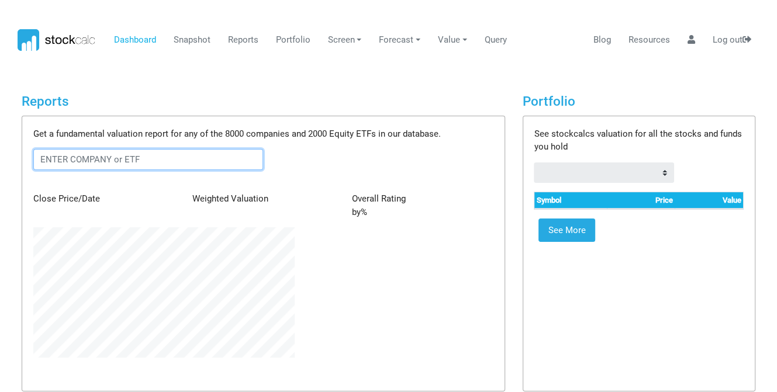  What do you see at coordinates (134, 40) in the screenshot?
I see `a: Dashboard` at bounding box center [134, 40].